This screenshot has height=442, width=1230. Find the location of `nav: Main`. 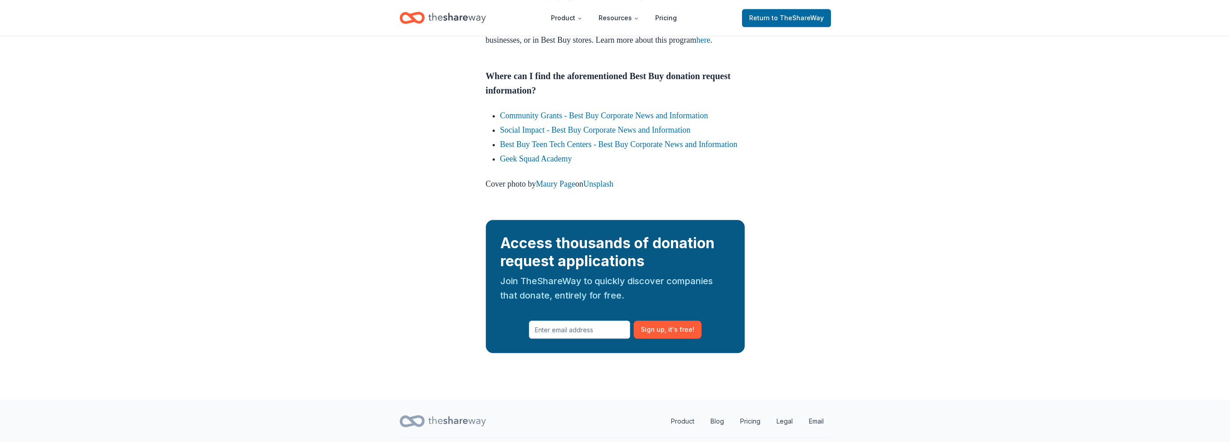

nav: Main is located at coordinates (614, 18).